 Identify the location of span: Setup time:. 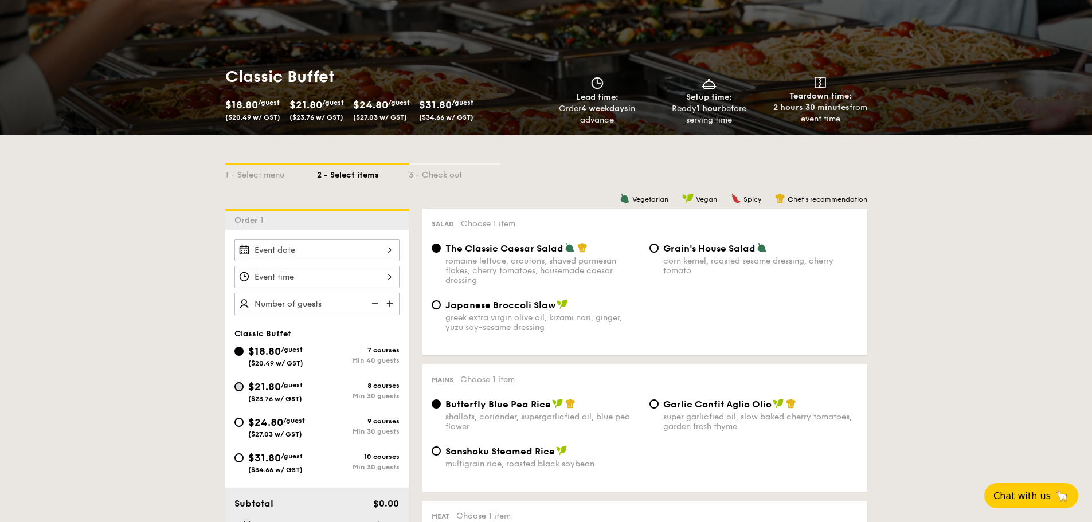
(709, 97).